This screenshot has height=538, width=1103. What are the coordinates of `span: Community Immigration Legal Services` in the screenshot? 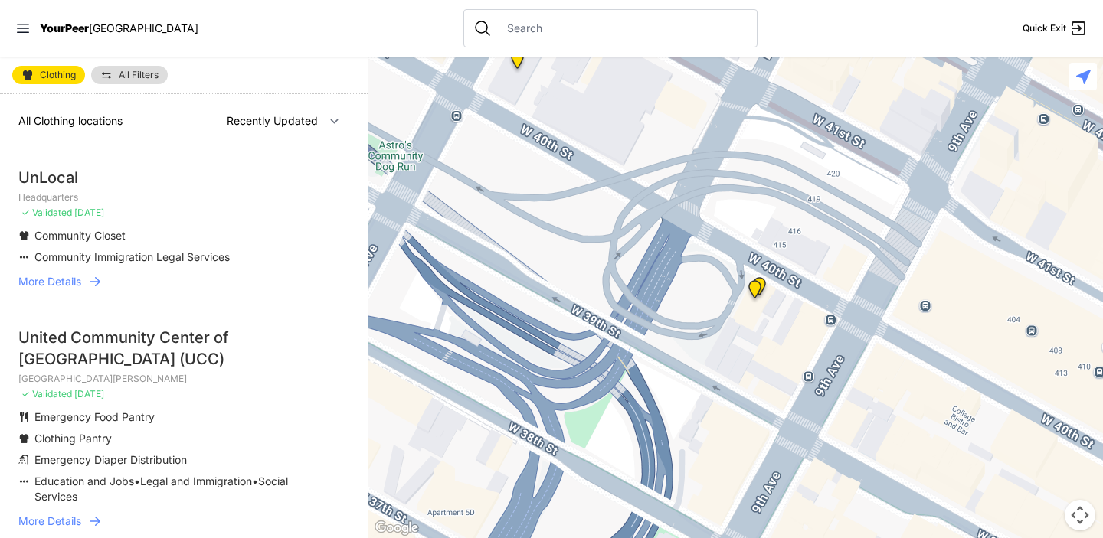 It's located at (132, 257).